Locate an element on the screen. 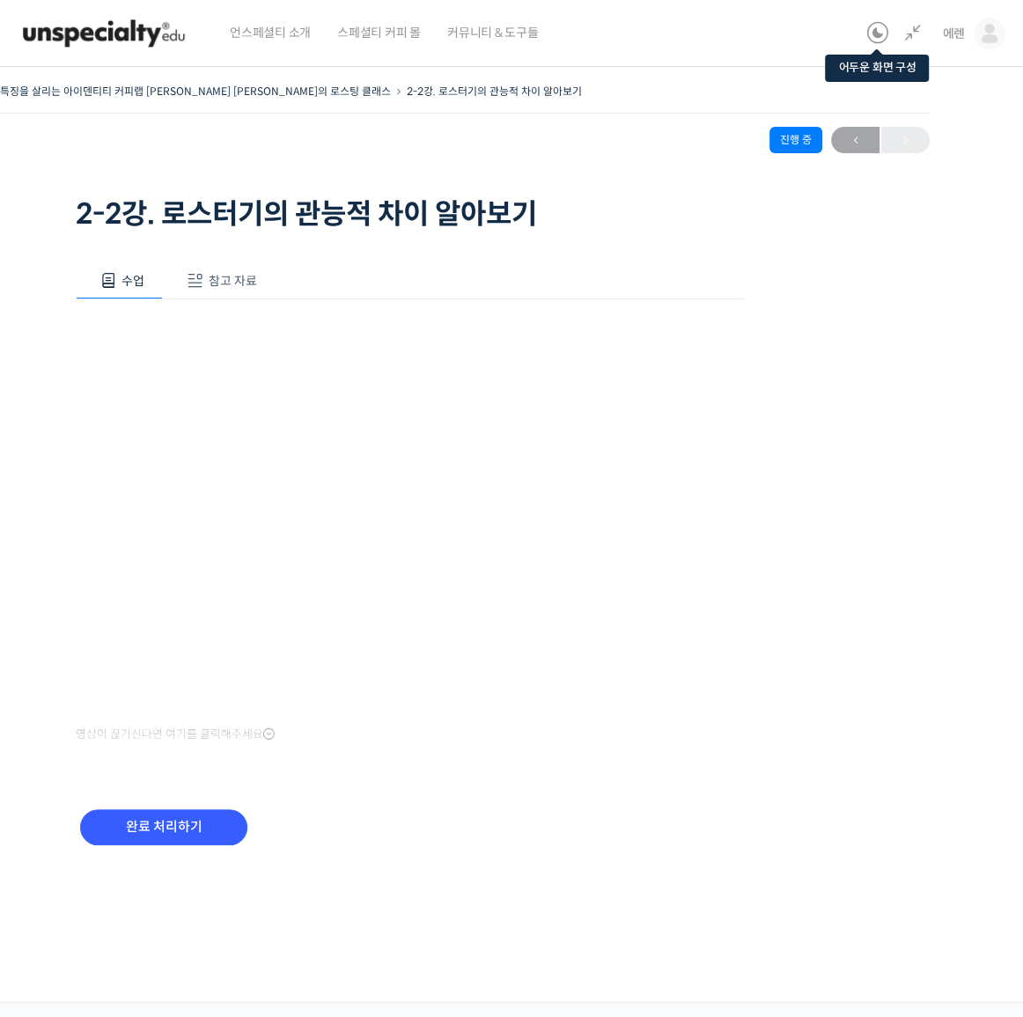  span: 에렌 is located at coordinates (954, 33).